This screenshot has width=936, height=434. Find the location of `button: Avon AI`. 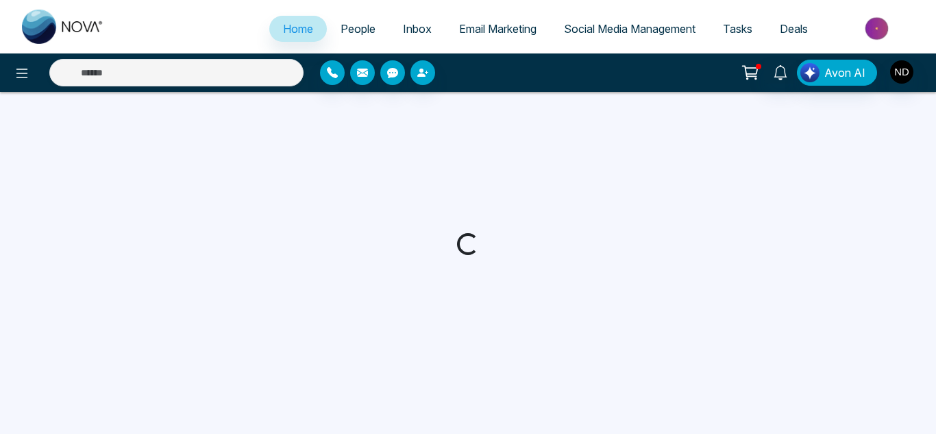

button: Avon AI is located at coordinates (837, 73).